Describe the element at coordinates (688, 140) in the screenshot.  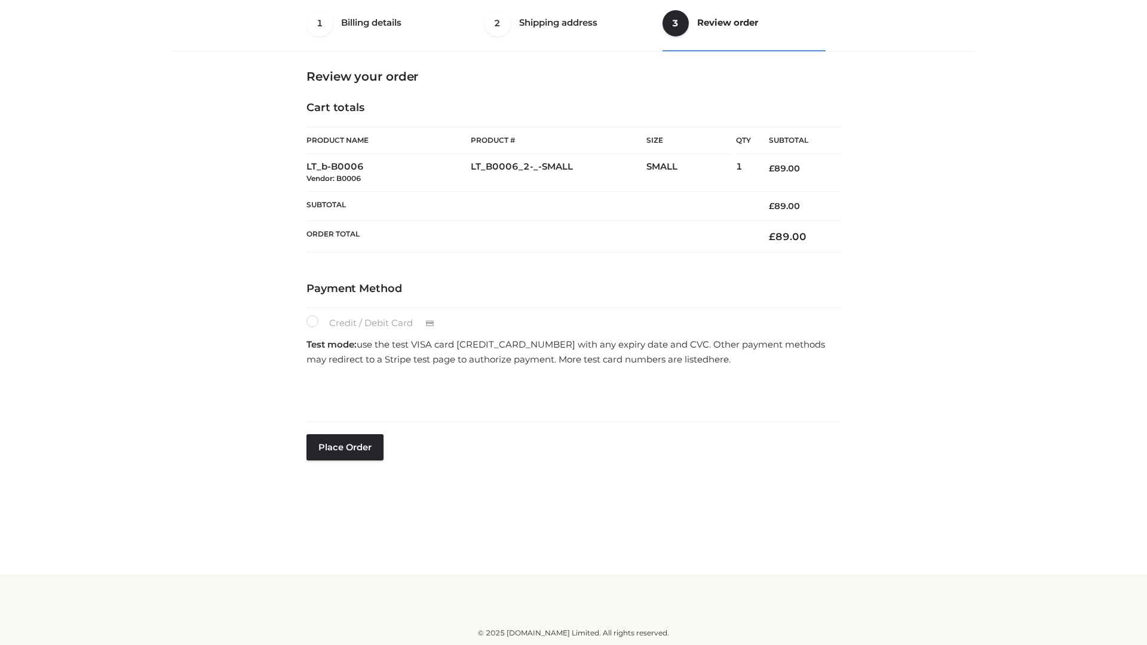
I see `th: Size` at that location.